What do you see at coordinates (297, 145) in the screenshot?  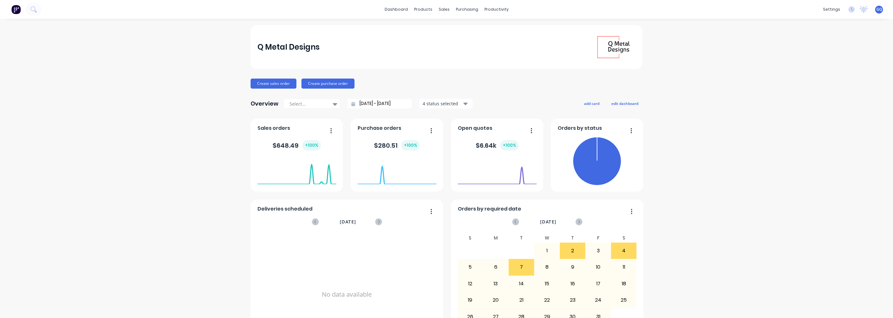 I see `div: $ 648.49` at bounding box center [297, 145].